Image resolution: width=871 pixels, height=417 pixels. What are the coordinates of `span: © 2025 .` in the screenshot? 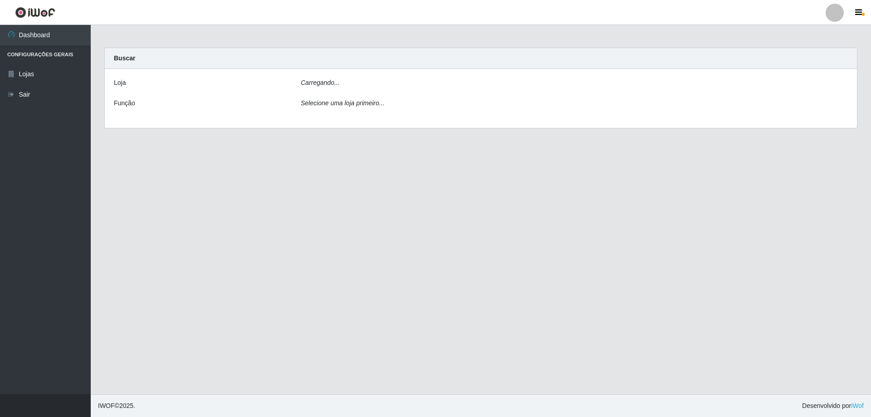 It's located at (117, 406).